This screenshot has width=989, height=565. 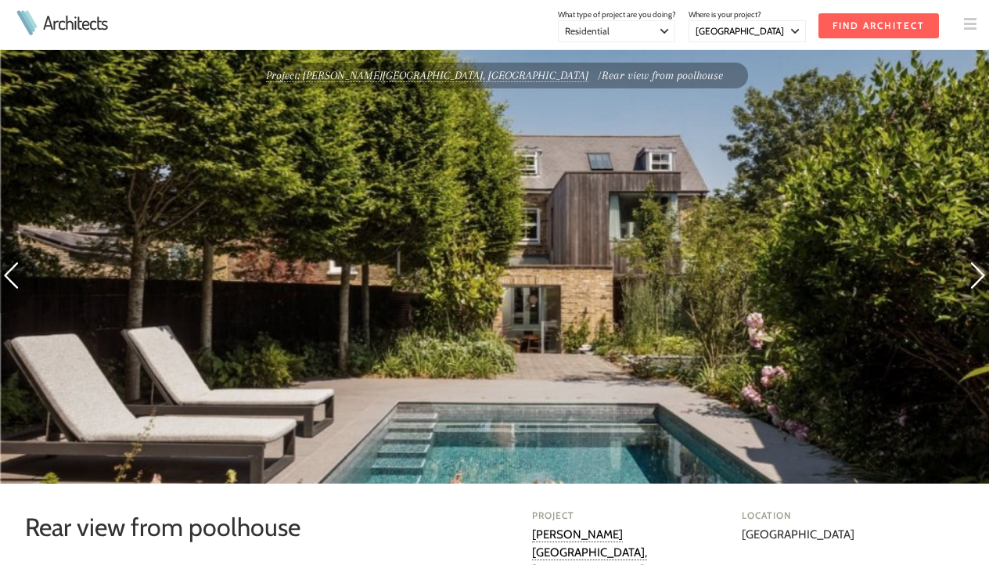 What do you see at coordinates (970, 275) in the screenshot?
I see `img: Next` at bounding box center [970, 275].